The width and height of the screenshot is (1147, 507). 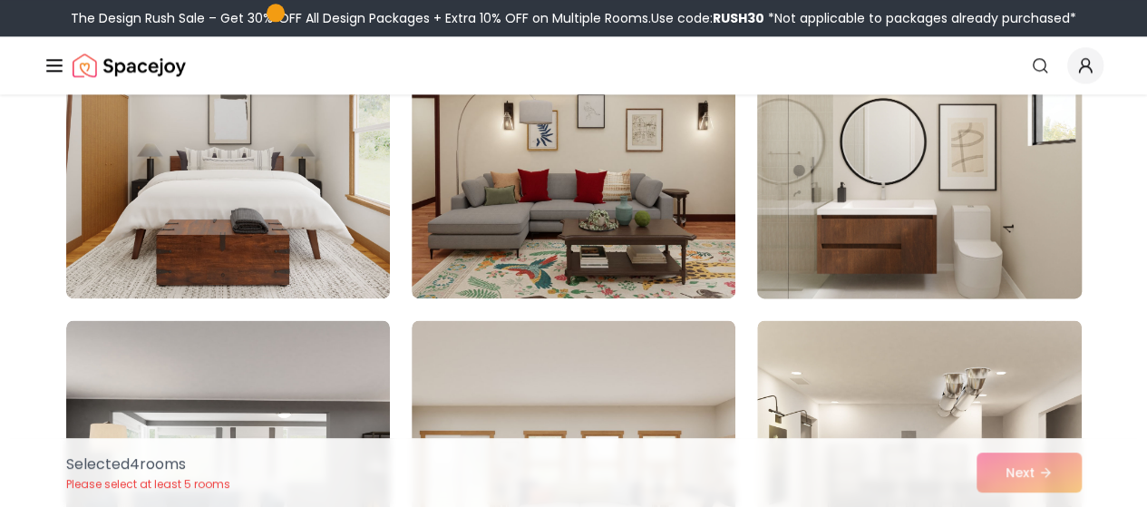 What do you see at coordinates (148, 484) in the screenshot?
I see `p: Please select at least 5 rooms` at bounding box center [148, 484].